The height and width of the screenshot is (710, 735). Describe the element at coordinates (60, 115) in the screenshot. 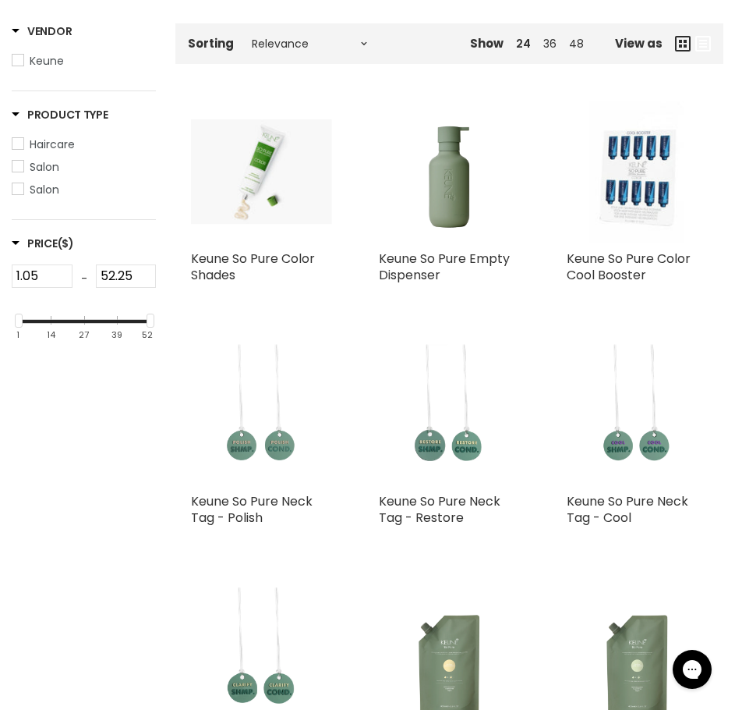

I see `h3: Product Type` at that location.